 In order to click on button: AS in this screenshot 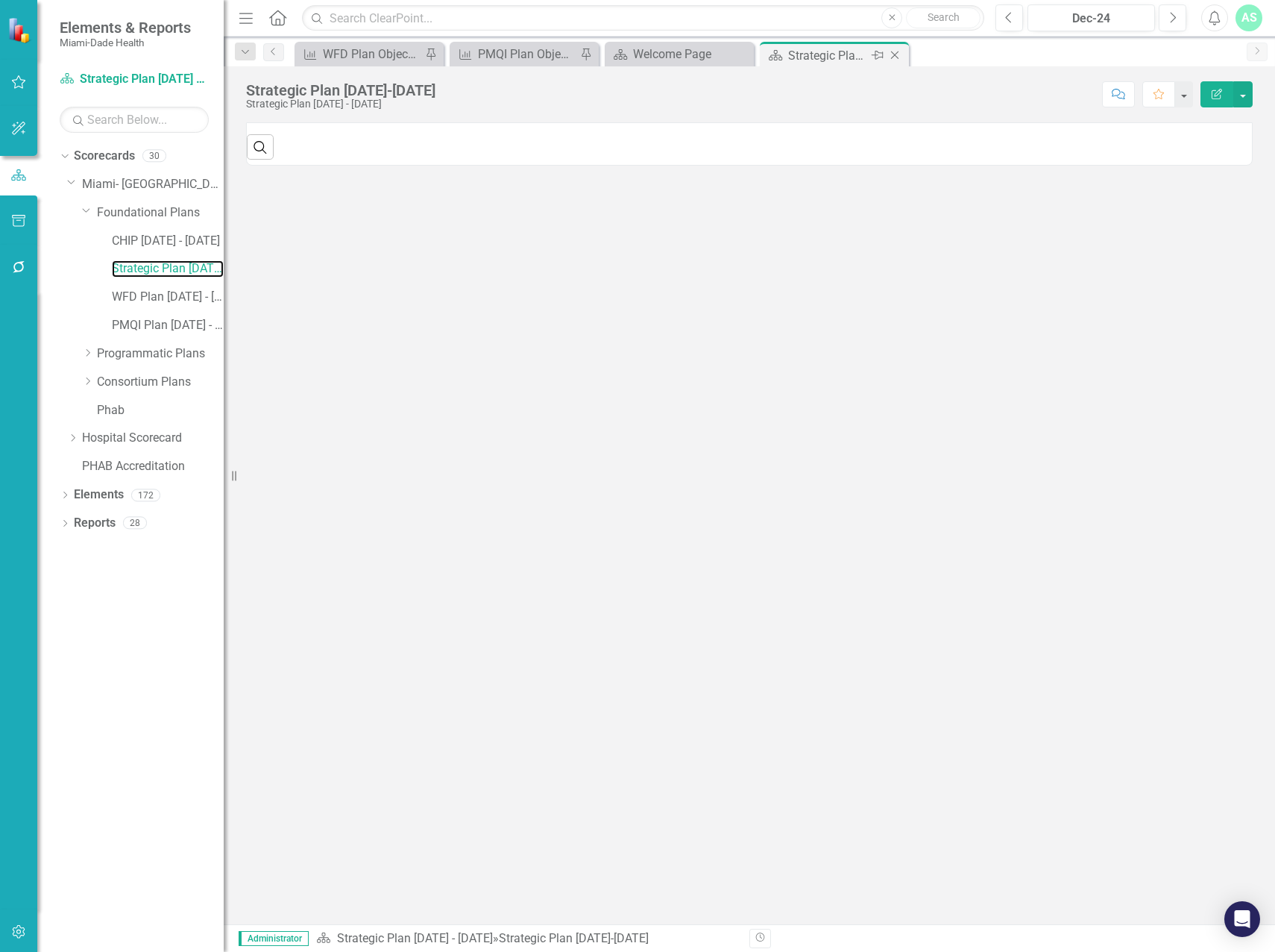, I will do `click(1249, 17)`.